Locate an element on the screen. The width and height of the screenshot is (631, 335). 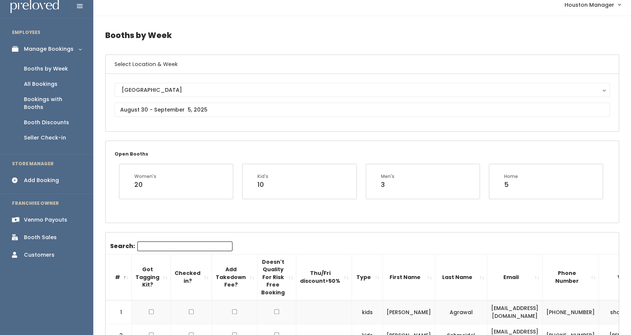
div: Manage Bookings is located at coordinates (49, 49).